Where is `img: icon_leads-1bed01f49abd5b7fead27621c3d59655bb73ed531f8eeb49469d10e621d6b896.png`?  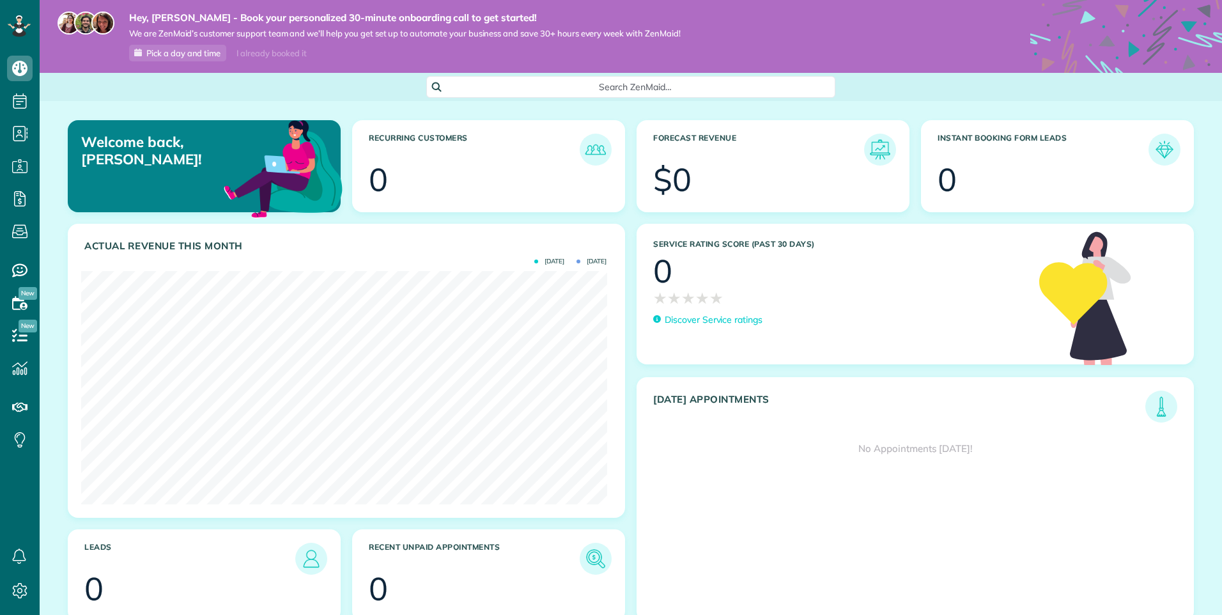
img: icon_leads-1bed01f49abd5b7fead27621c3d59655bb73ed531f8eeb49469d10e621d6b896.png is located at coordinates (311, 559).